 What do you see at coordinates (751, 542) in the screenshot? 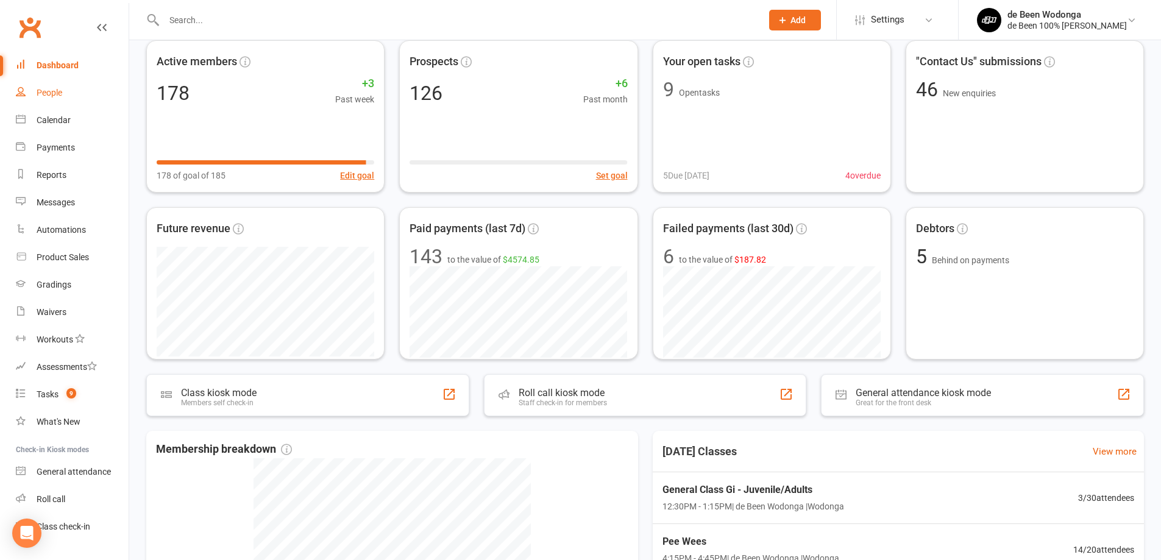
I see `span: Pee Wees` at bounding box center [751, 542].